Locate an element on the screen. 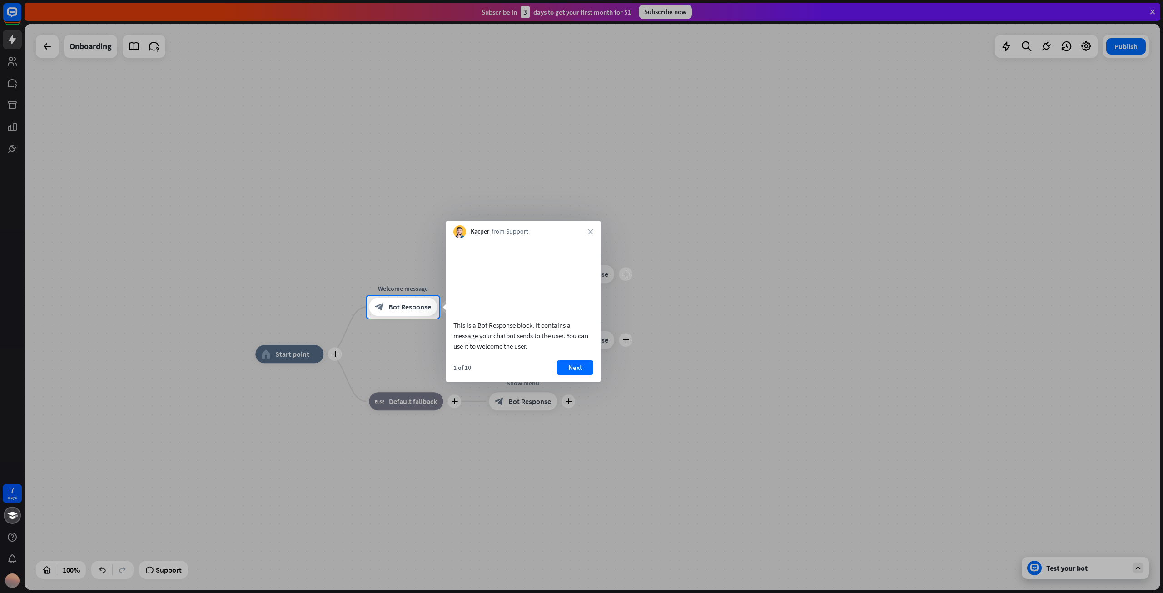 The height and width of the screenshot is (593, 1163). i: block_bot_response is located at coordinates (379, 307).